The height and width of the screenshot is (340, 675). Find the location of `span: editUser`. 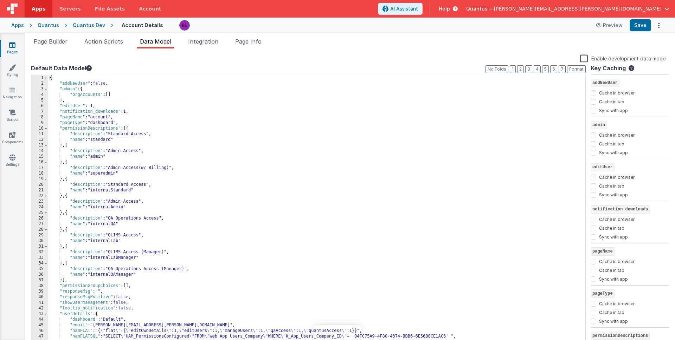

span: editUser is located at coordinates (603, 167).